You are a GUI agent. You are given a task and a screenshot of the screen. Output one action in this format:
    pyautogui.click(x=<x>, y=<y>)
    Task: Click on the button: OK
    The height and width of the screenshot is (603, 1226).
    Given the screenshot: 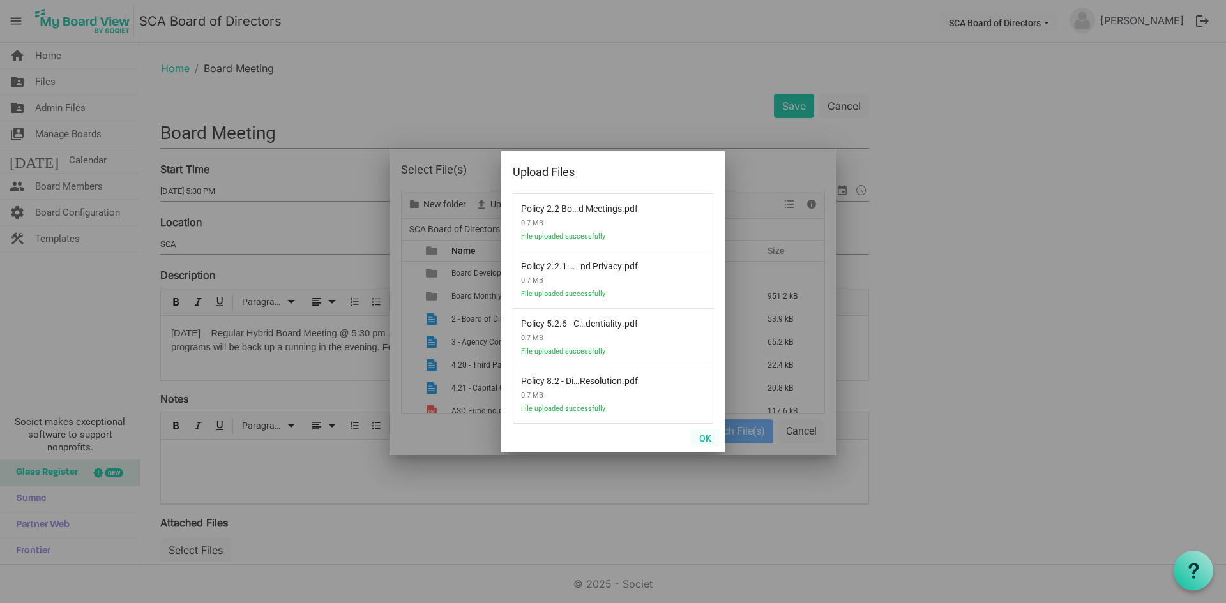 What is the action you would take?
    pyautogui.click(x=705, y=438)
    